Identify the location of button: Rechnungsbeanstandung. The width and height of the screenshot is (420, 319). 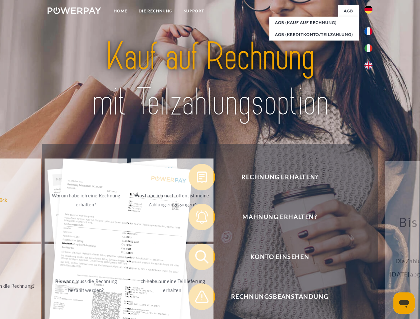
(275, 297).